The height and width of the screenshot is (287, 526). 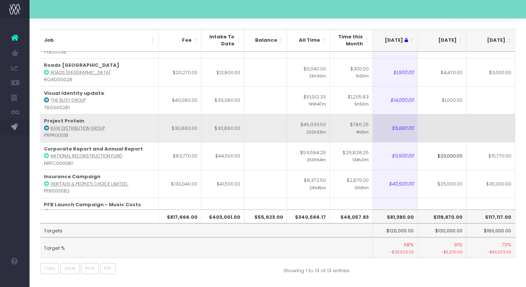 What do you see at coordinates (90, 269) in the screenshot?
I see `span: Print` at bounding box center [90, 269].